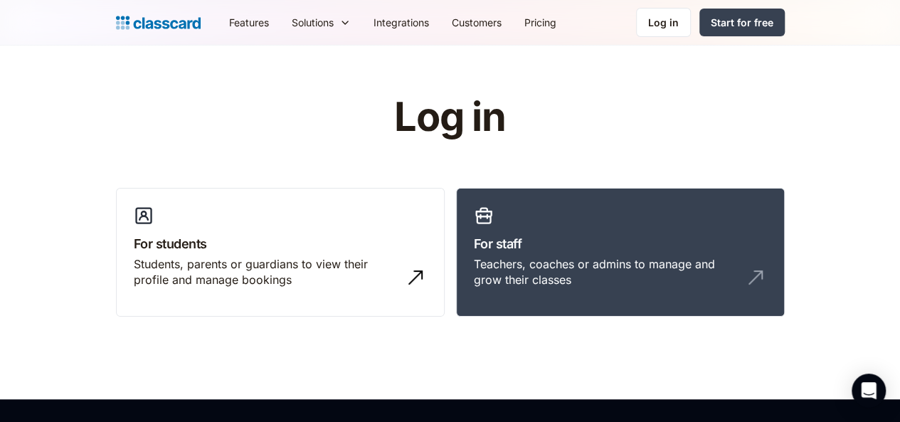 The image size is (900, 422). I want to click on div: Start for free, so click(742, 22).